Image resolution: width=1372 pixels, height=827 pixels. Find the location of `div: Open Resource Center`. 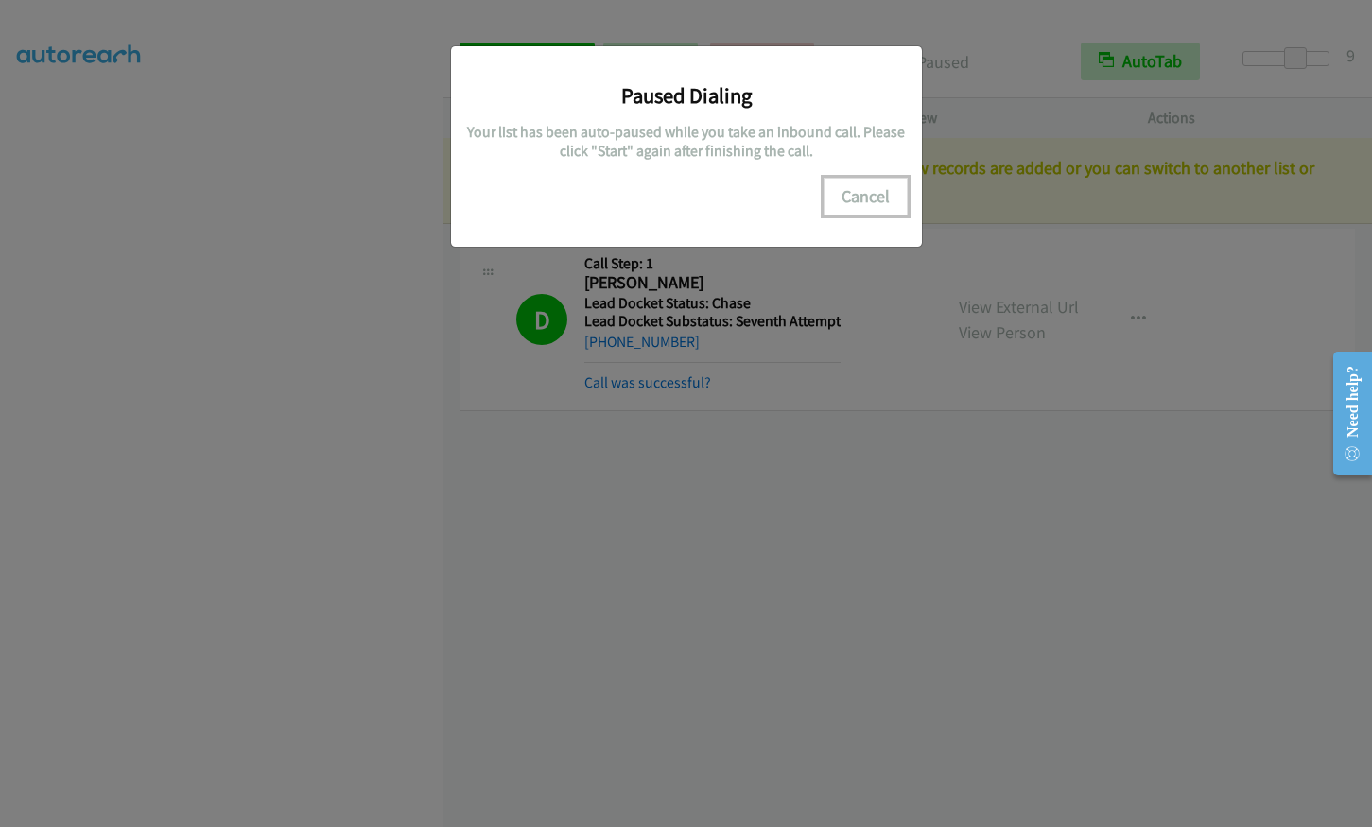

div: Open Resource Center is located at coordinates (35, 75).